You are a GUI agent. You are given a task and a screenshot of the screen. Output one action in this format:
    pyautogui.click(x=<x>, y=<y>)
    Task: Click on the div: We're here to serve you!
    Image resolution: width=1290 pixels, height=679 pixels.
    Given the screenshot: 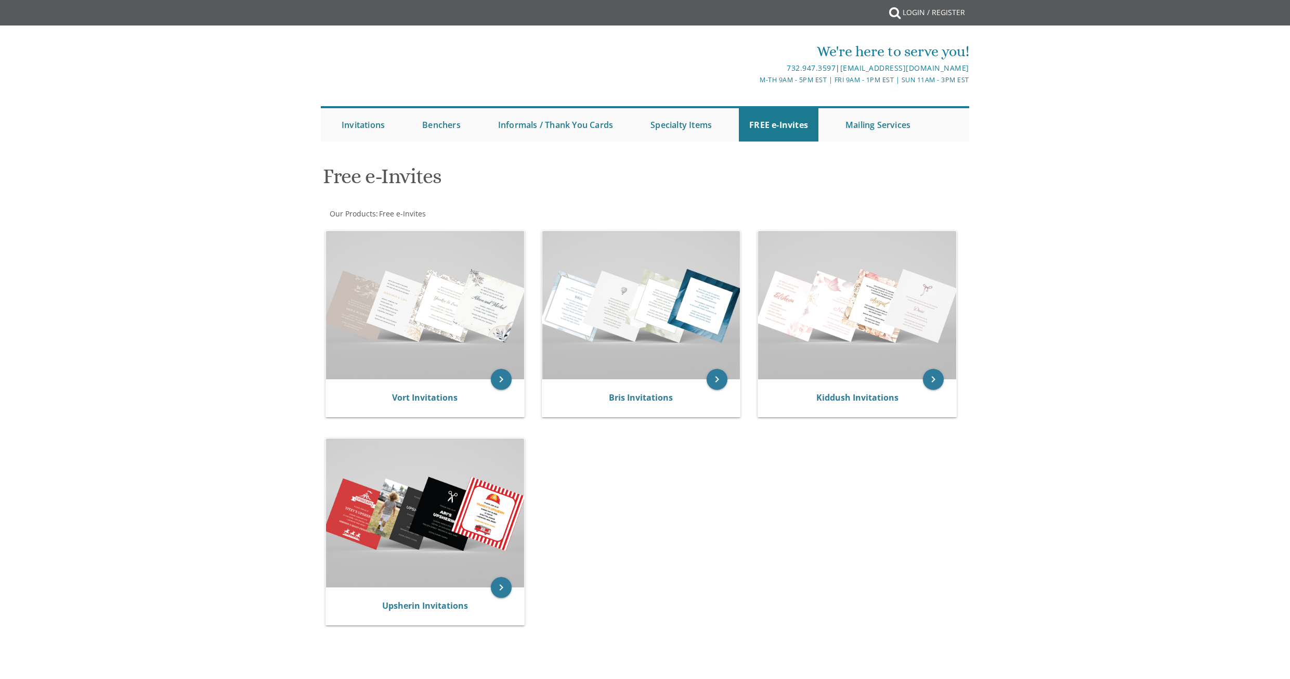 What is the action you would take?
    pyautogui.click(x=753, y=51)
    